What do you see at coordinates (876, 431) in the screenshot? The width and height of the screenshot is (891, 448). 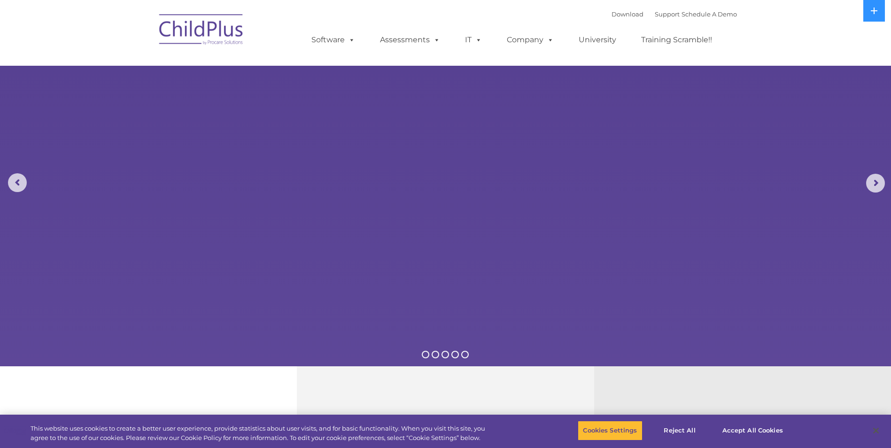 I see `button: Close` at bounding box center [876, 431].